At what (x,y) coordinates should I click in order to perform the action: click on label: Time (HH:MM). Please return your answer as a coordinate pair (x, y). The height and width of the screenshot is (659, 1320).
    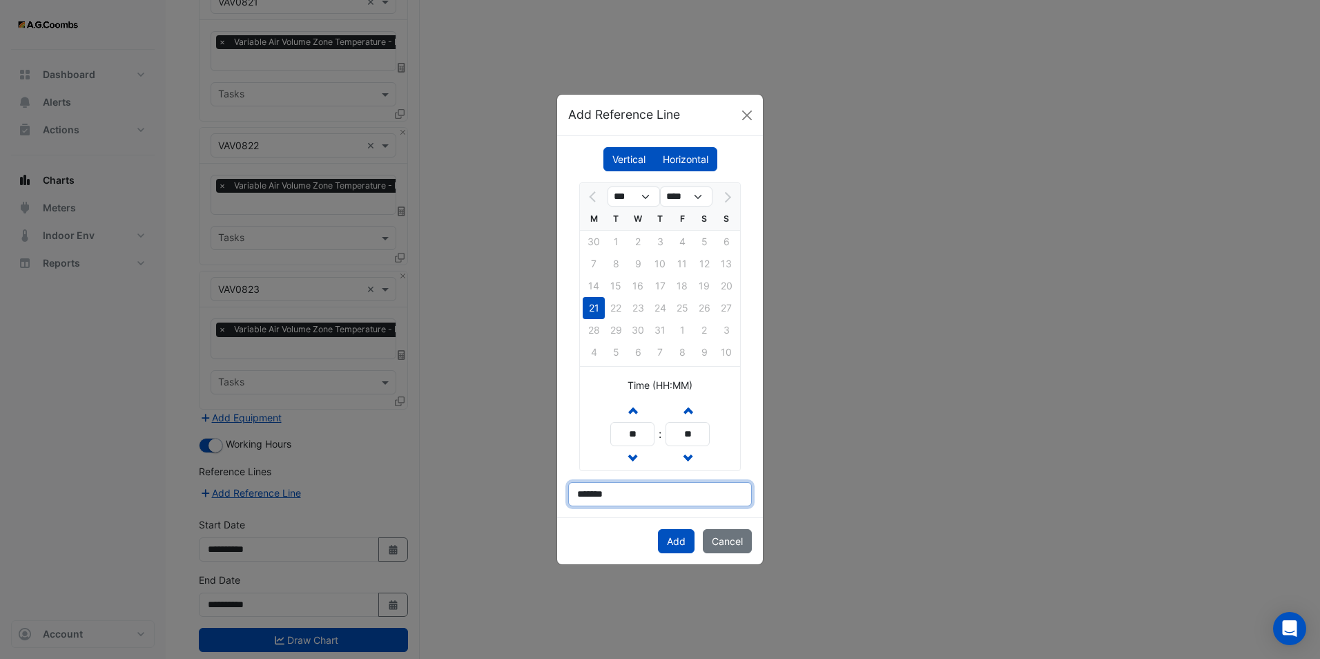
    Looking at the image, I should click on (660, 384).